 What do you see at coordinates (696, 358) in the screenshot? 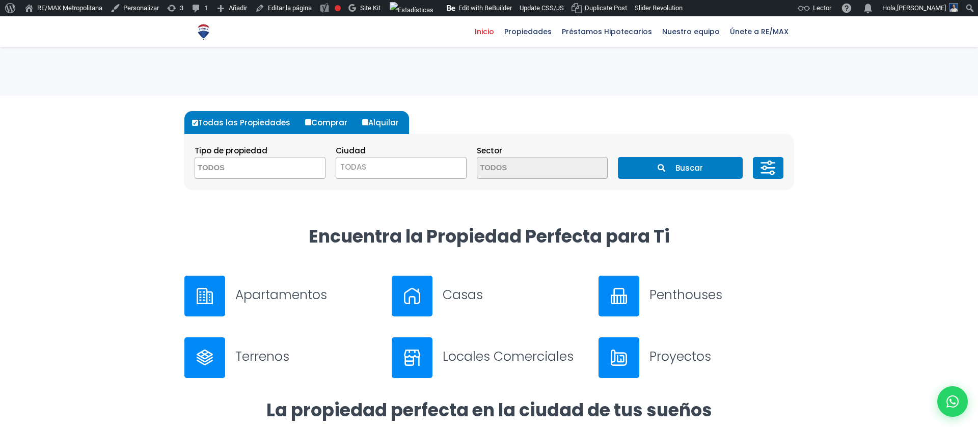
I see `a: Proyectos` at bounding box center [696, 358].